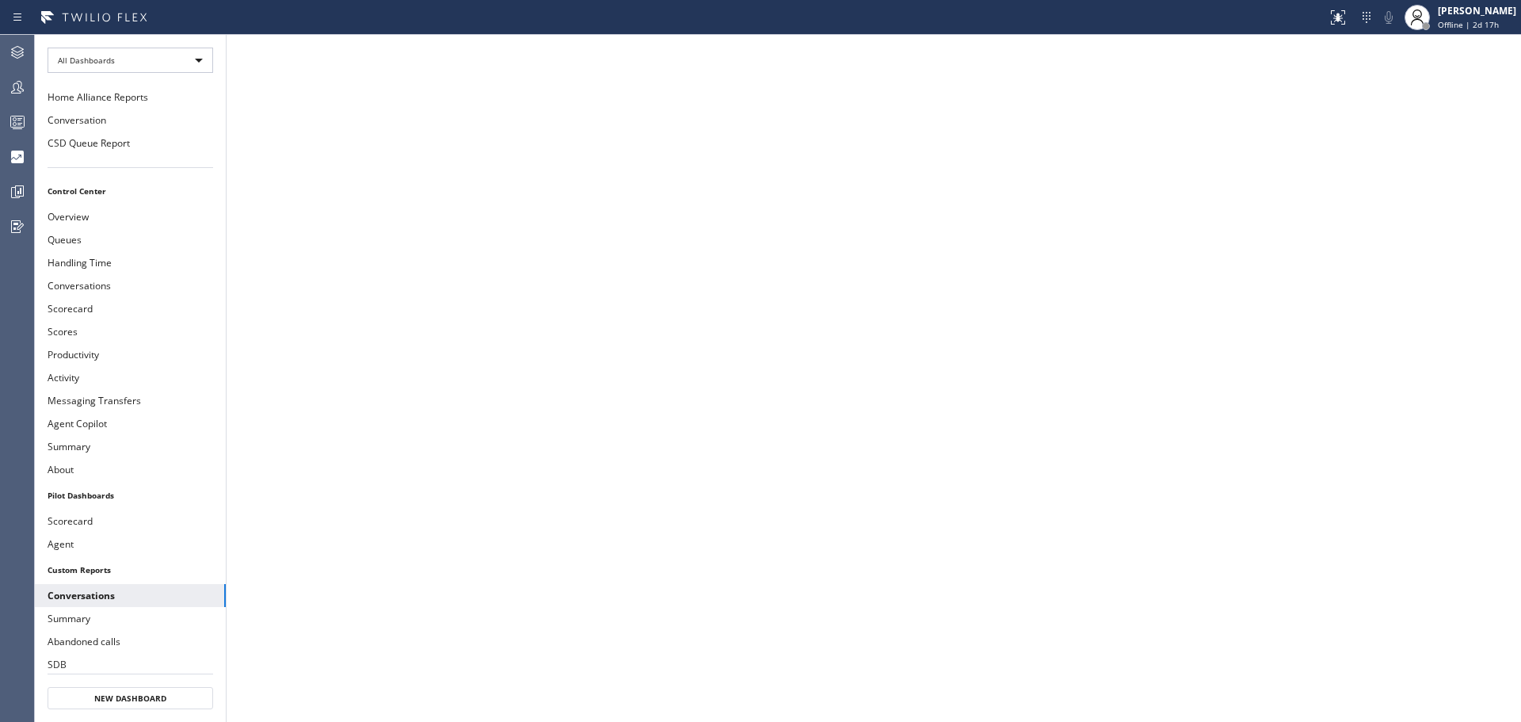 Image resolution: width=1521 pixels, height=722 pixels. I want to click on button: Messaging Transfers, so click(130, 400).